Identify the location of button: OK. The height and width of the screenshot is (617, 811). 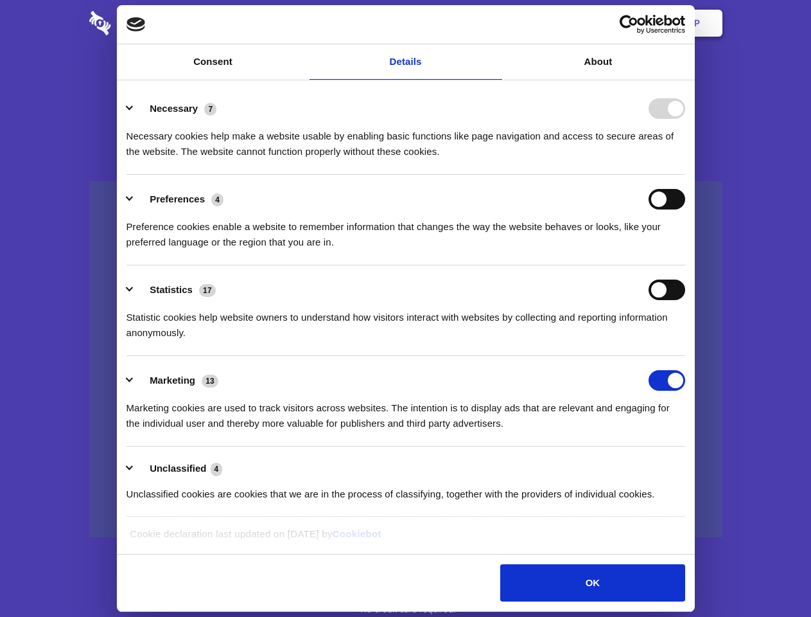
(592, 583).